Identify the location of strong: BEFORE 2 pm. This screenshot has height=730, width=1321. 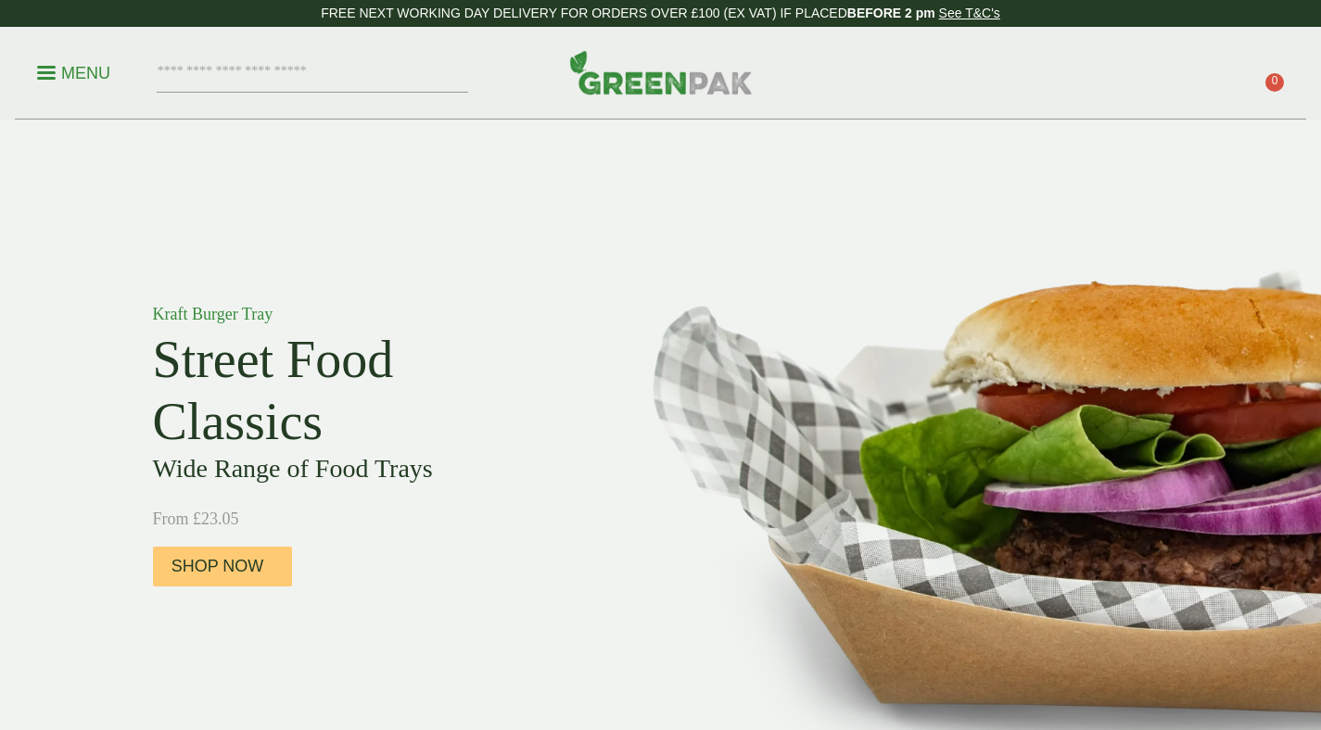
(891, 13).